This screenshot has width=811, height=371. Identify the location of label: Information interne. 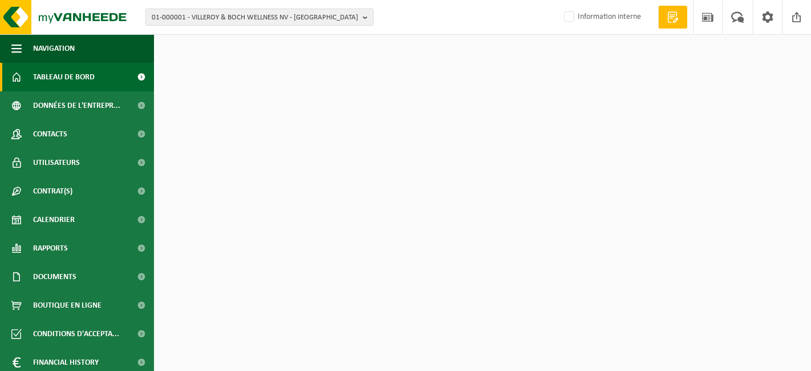
(601, 17).